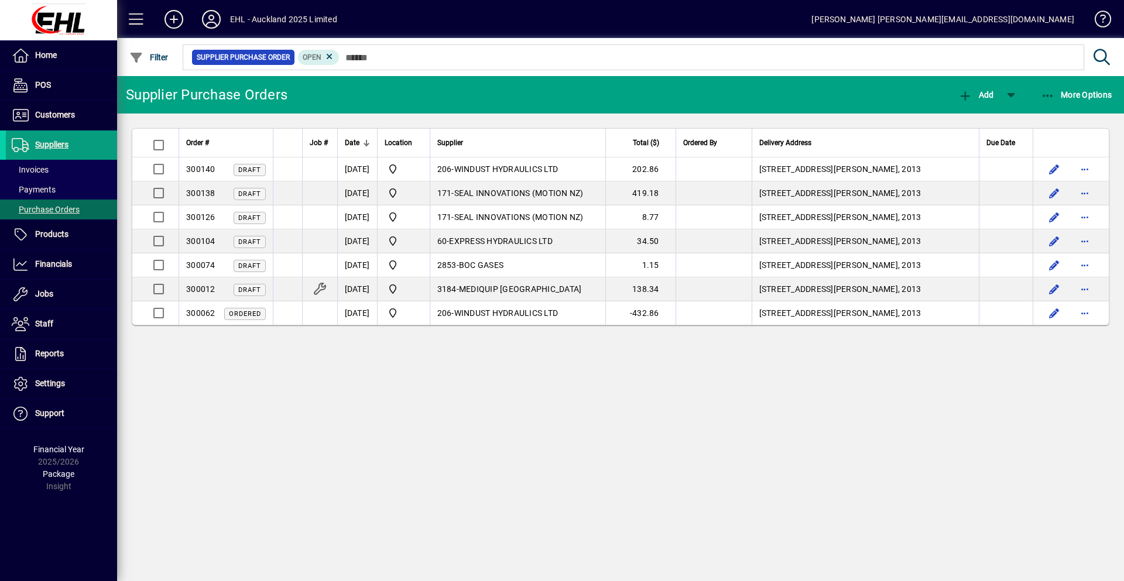  What do you see at coordinates (61, 324) in the screenshot?
I see `a: Staff` at bounding box center [61, 324].